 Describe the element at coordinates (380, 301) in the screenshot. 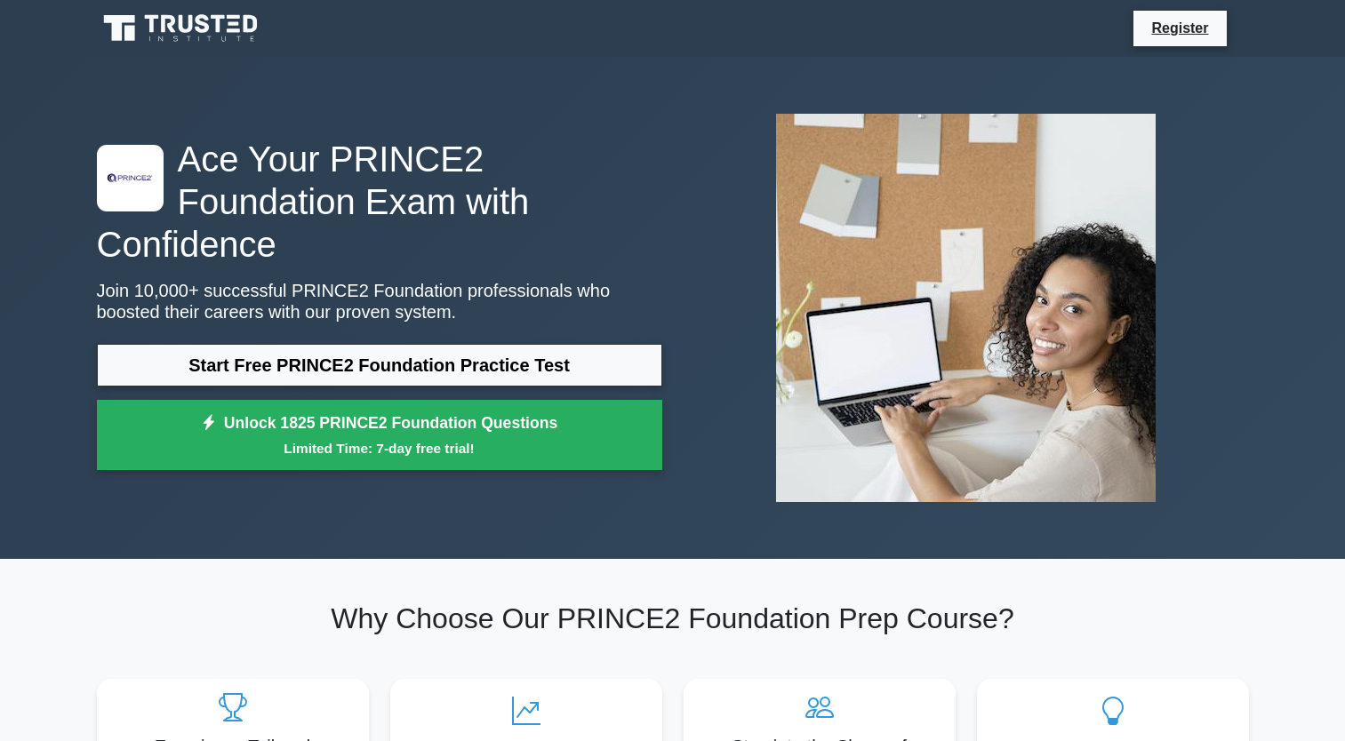

I see `p: Join 10,000+ successful PRINCE2 Foundation professionals who boosted their careers with our prove...` at that location.